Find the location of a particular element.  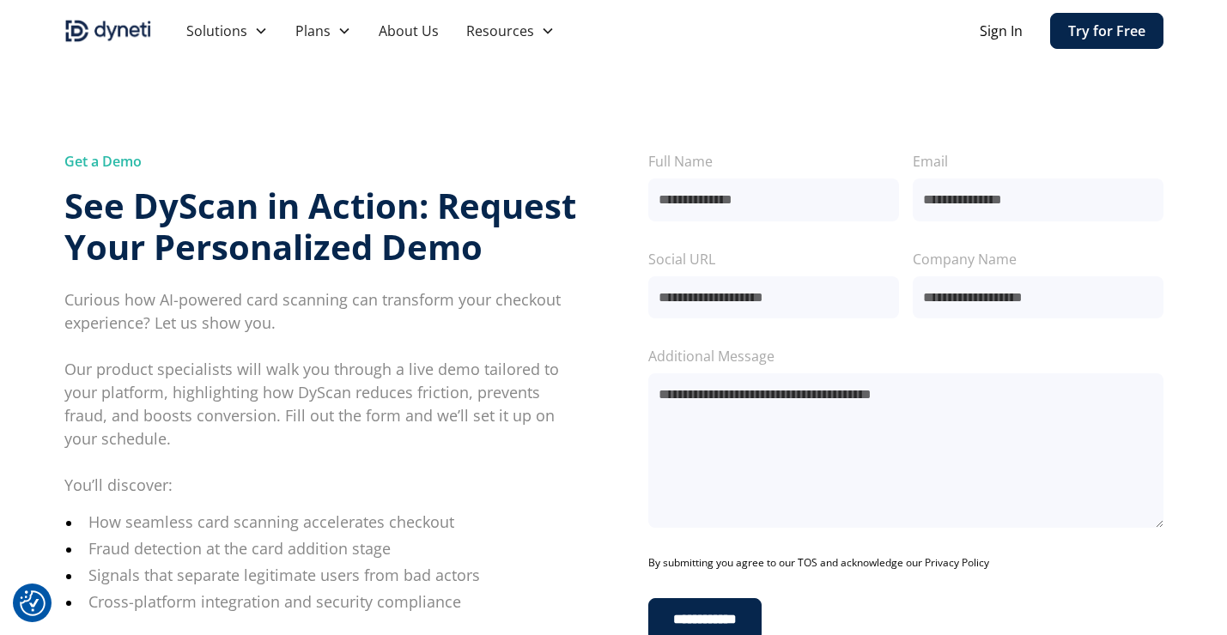

div: Get a Demo is located at coordinates (322, 161).